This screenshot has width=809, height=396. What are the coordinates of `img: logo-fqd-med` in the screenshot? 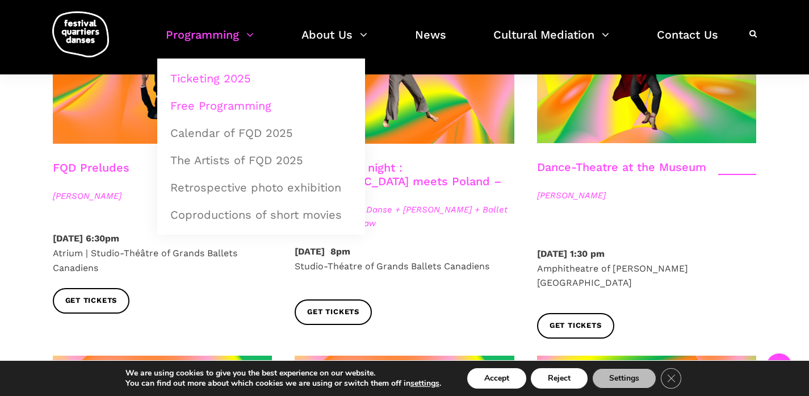 It's located at (81, 34).